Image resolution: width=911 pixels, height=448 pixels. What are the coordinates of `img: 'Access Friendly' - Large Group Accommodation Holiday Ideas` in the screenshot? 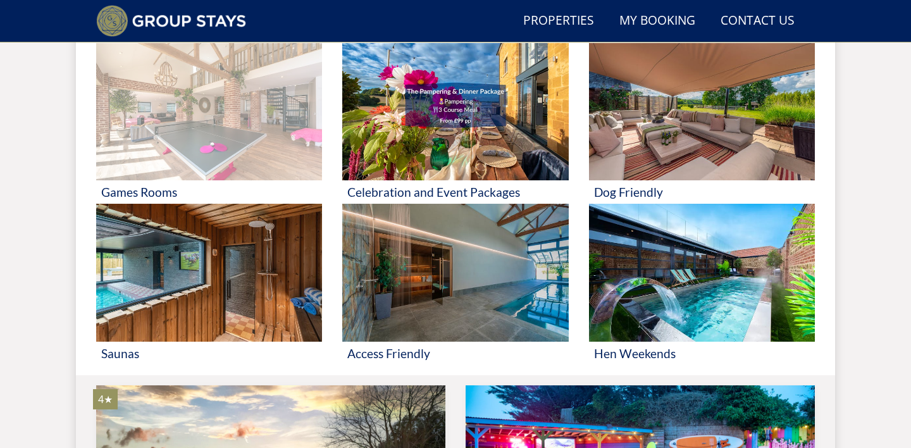 It's located at (455, 273).